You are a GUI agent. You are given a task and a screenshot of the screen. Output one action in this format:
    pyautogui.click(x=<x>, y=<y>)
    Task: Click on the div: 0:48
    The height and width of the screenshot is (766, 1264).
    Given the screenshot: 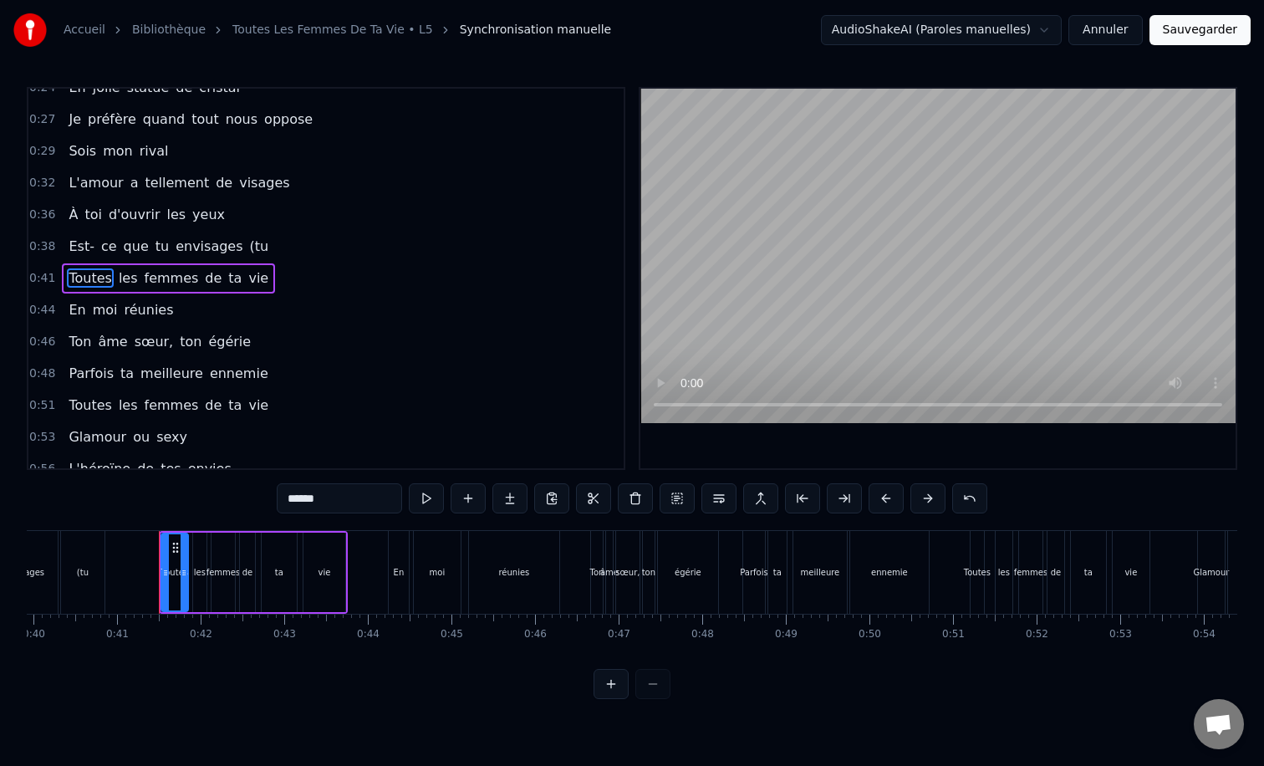 What is the action you would take?
    pyautogui.click(x=702, y=635)
    